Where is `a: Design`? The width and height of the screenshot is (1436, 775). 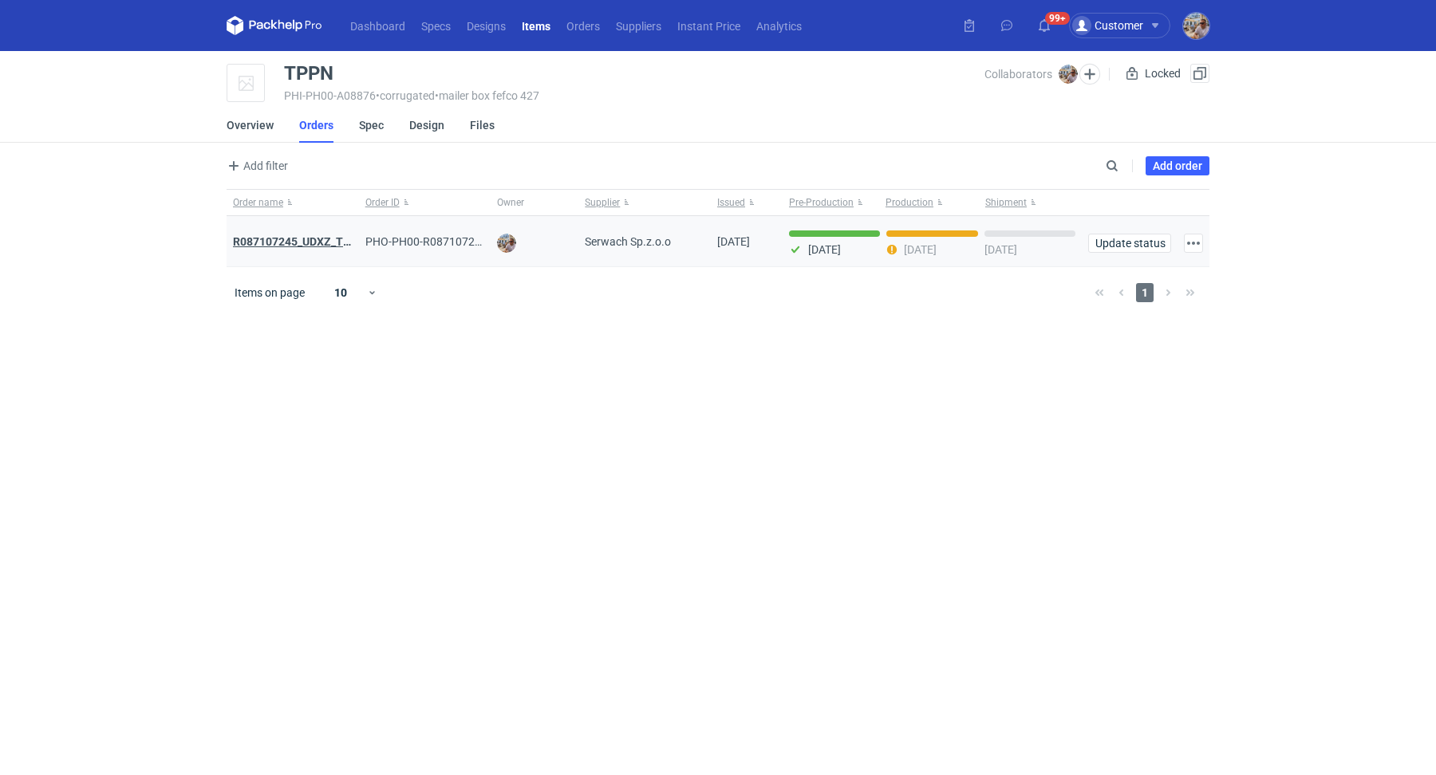
a: Design is located at coordinates (427, 125).